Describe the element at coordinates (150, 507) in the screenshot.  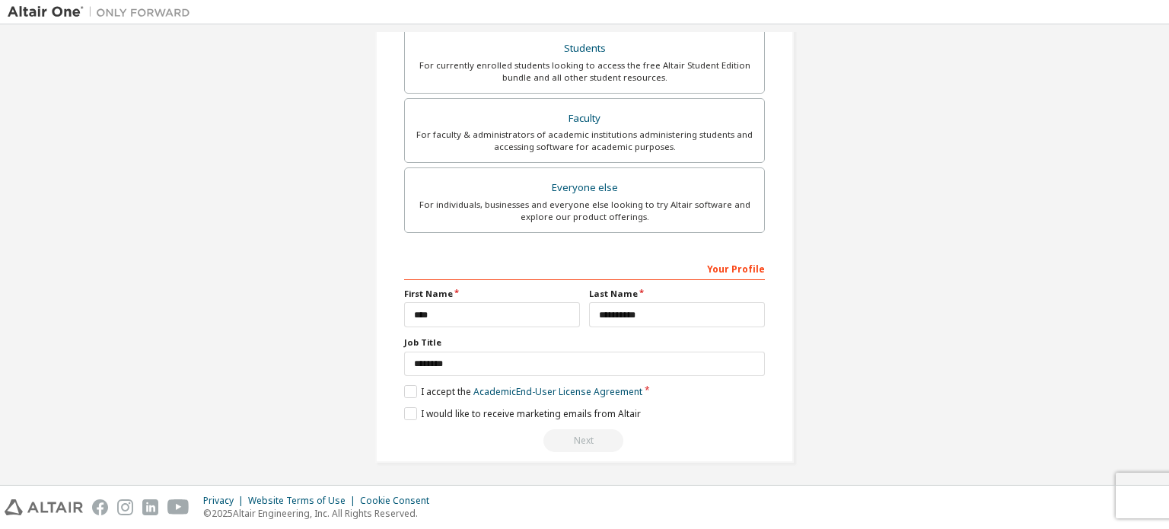
I see `img: linkedin.svg` at that location.